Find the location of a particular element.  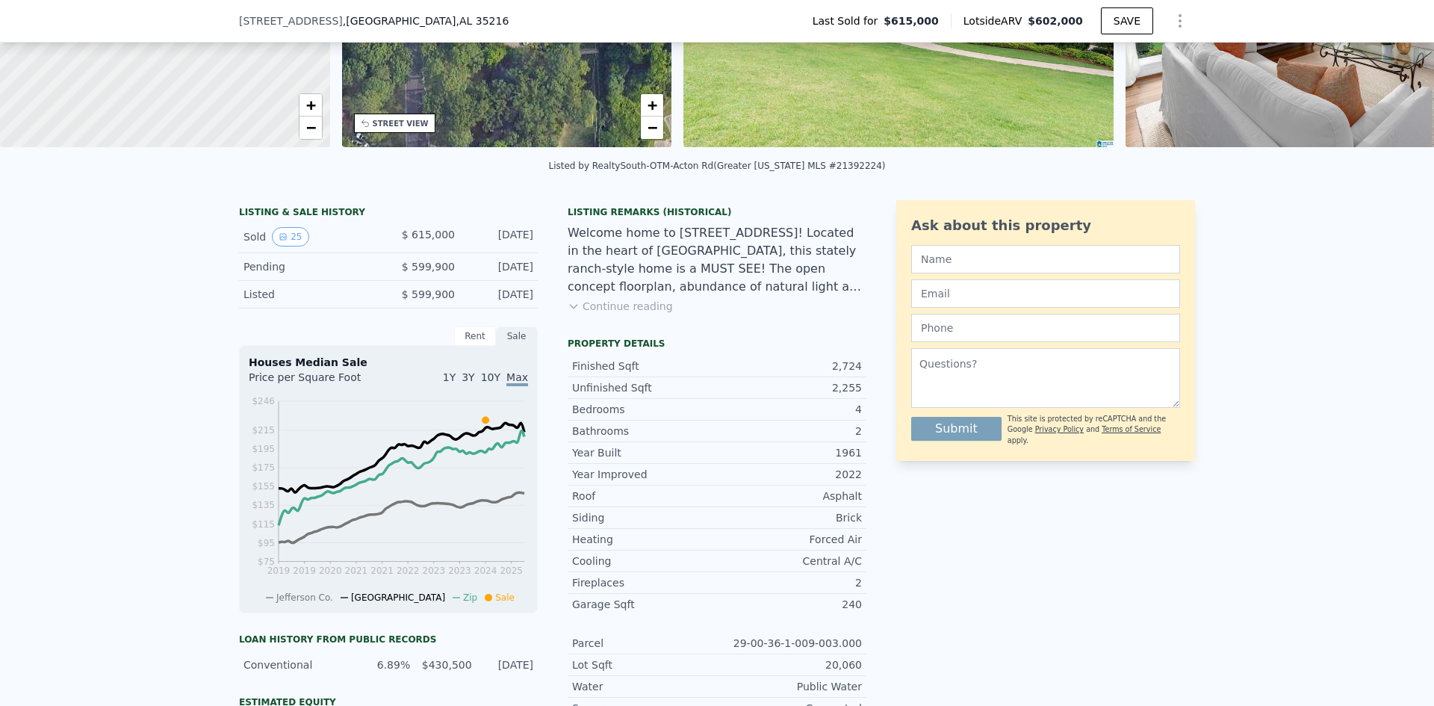

div: Heating is located at coordinates (644, 539).